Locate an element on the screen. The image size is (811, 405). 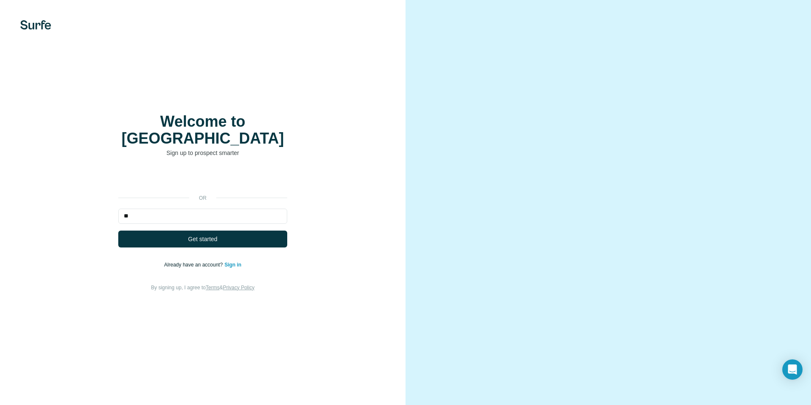
a: Sign in is located at coordinates (233, 265).